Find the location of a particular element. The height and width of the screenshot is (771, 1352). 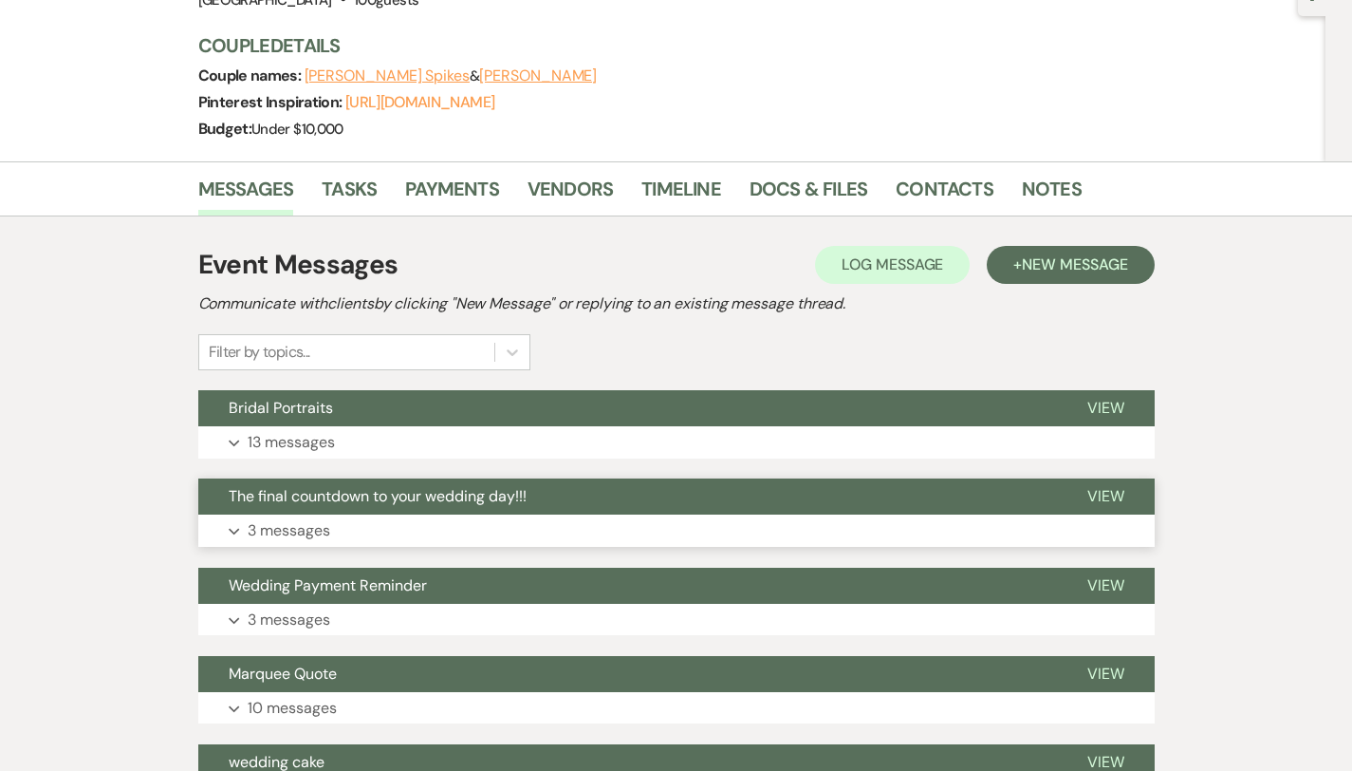

button: Bridal Portraits is located at coordinates (627, 408).